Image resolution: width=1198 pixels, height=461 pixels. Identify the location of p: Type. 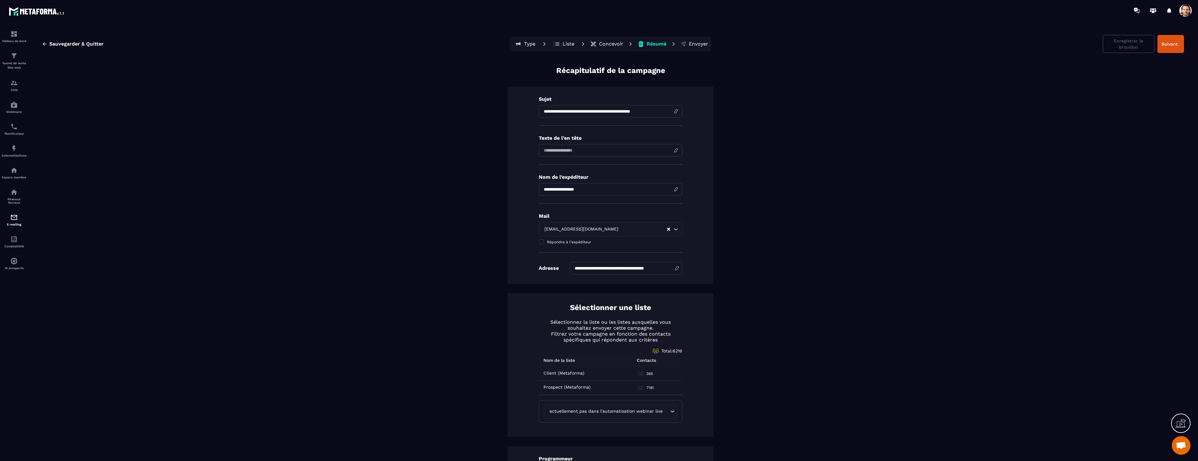
(530, 44).